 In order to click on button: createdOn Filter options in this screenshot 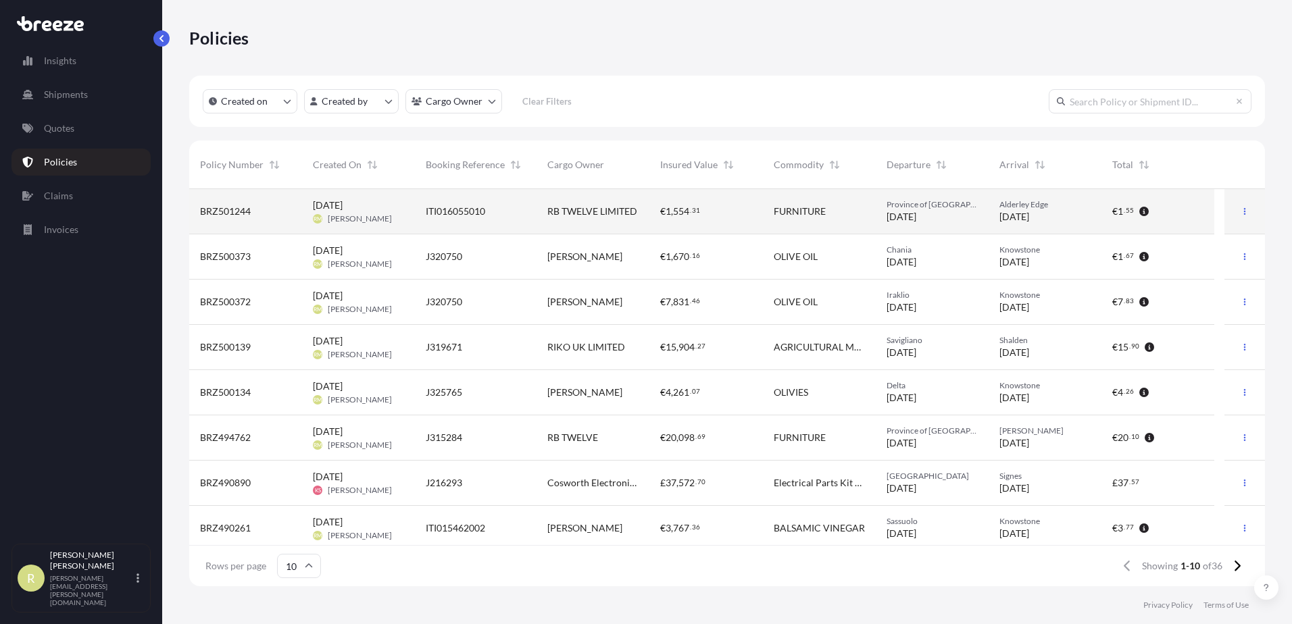, I will do `click(250, 101)`.